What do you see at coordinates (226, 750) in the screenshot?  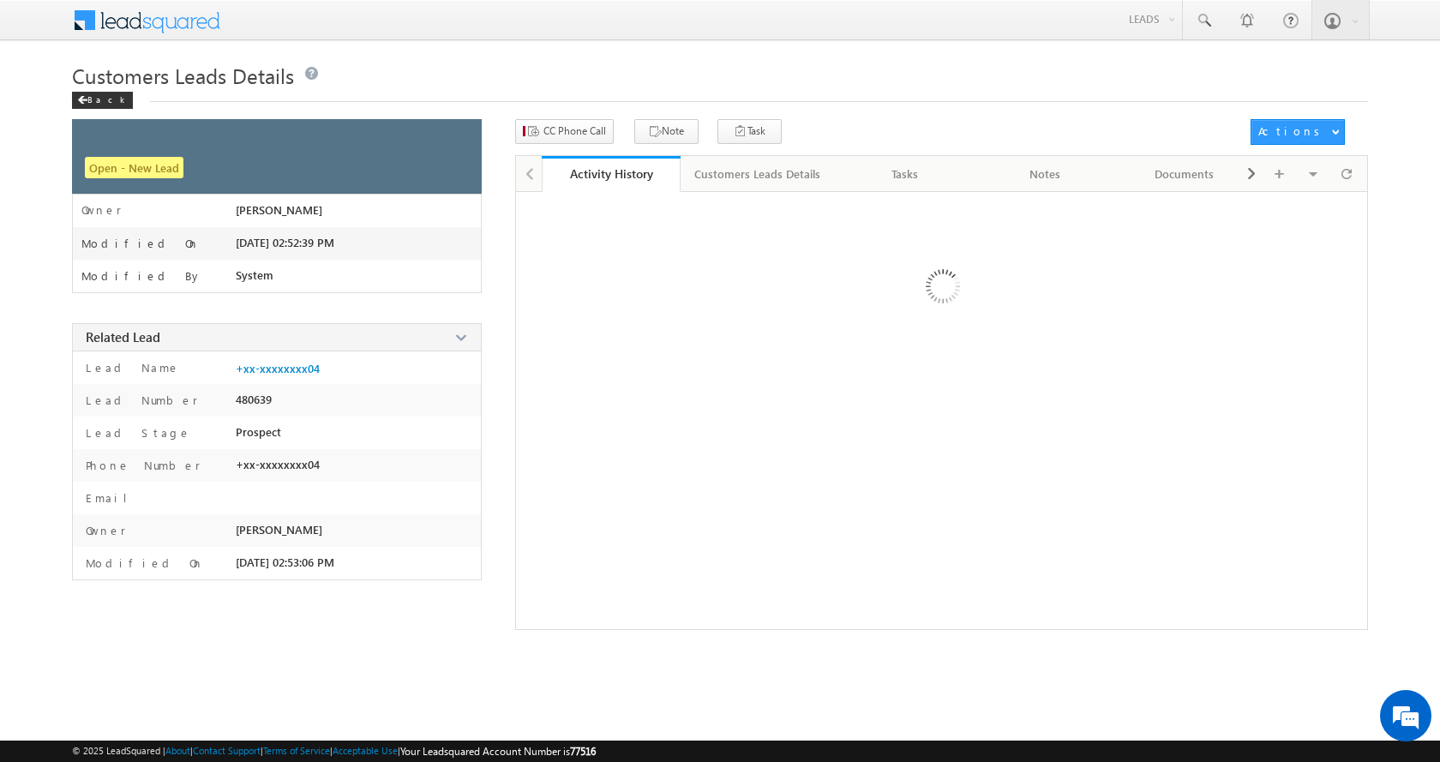 I see `a: Contact Support` at bounding box center [226, 750].